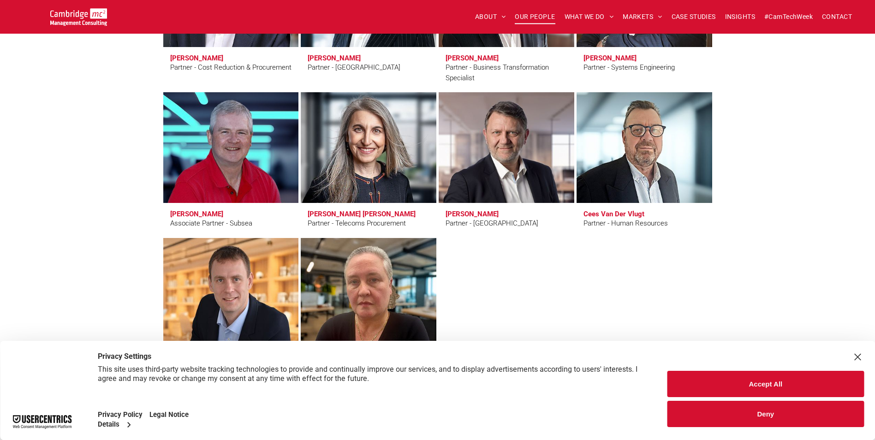  What do you see at coordinates (78, 14) in the screenshot?
I see `a: Your Business Transformed | Cambridge Management Consulting` at bounding box center [78, 14].